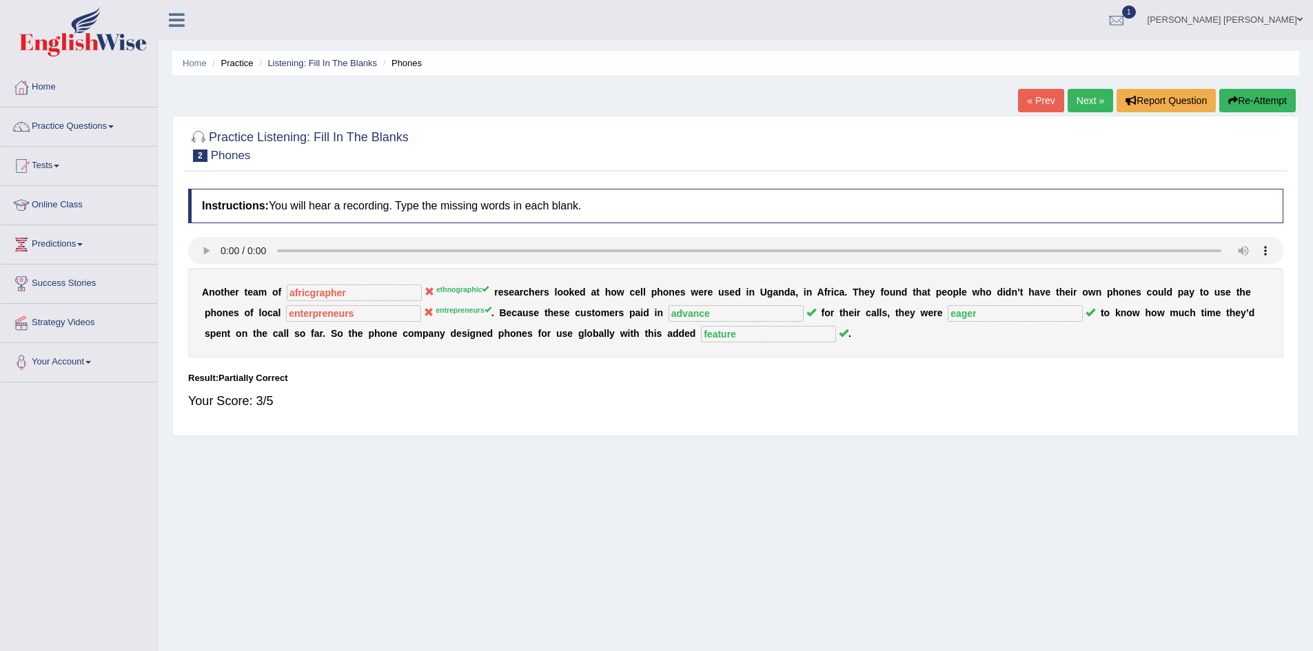 This screenshot has width=1313, height=651. Describe the element at coordinates (322, 63) in the screenshot. I see `a: Listening: Fill In The Blanks` at that location.